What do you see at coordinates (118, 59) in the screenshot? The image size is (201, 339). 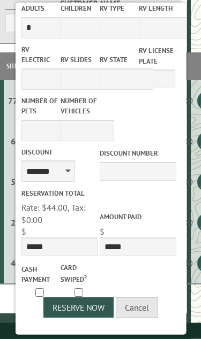 I see `label: RV State` at bounding box center [118, 59].